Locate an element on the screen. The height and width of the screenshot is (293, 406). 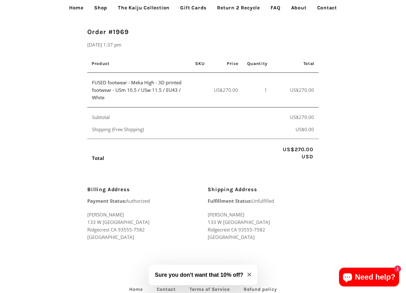
strong: Fulfillment Status: is located at coordinates (229, 201).